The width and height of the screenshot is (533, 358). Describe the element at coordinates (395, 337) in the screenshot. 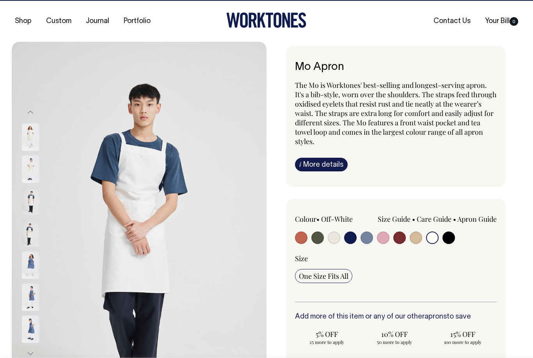

I see `input: 10% OFF 50 more to apply` at that location.